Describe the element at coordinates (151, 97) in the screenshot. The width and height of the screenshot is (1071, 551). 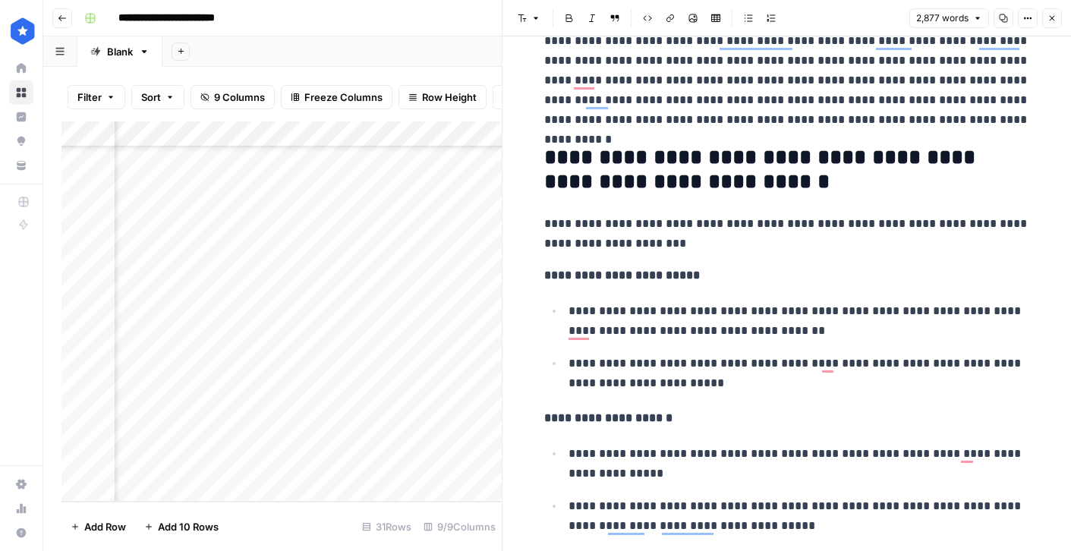
I see `span: Sort` at that location.